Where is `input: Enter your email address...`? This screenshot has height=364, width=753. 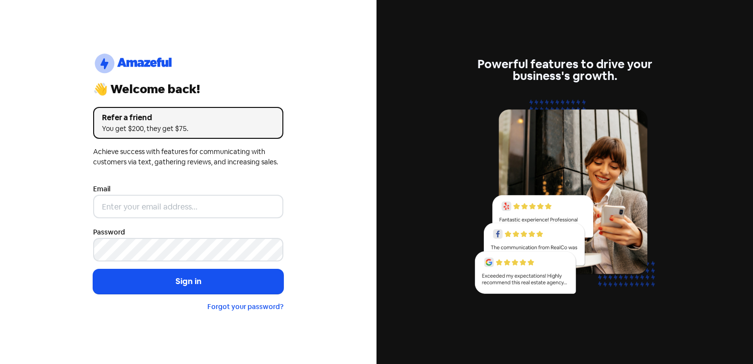 input: Enter your email address... is located at coordinates (188, 206).